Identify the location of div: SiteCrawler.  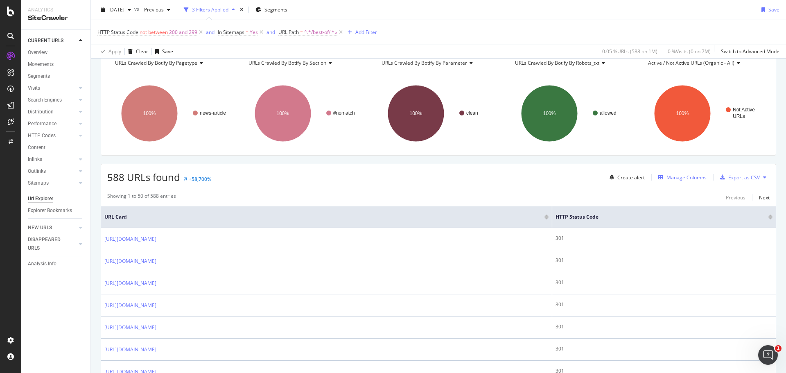
(56, 18).